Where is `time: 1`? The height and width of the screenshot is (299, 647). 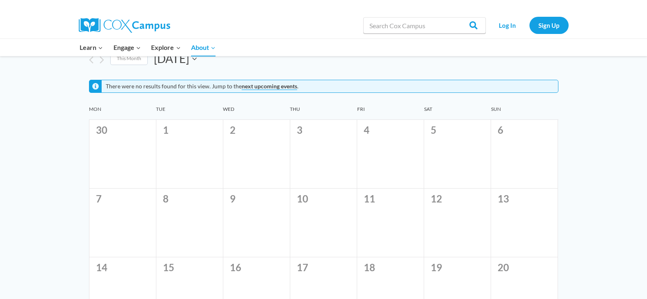
time: 1 is located at coordinates (166, 129).